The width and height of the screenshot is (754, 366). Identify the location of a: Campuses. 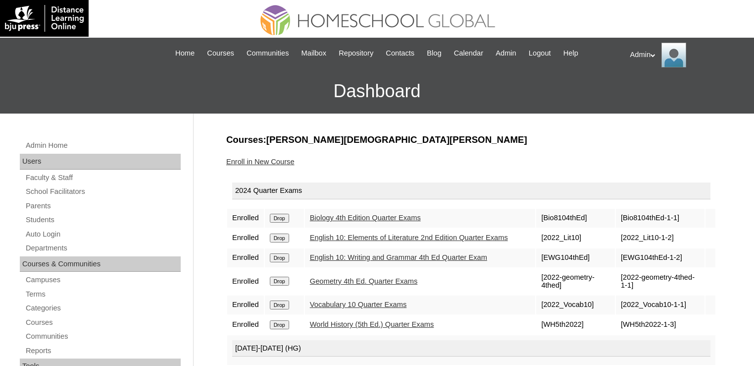
(103, 279).